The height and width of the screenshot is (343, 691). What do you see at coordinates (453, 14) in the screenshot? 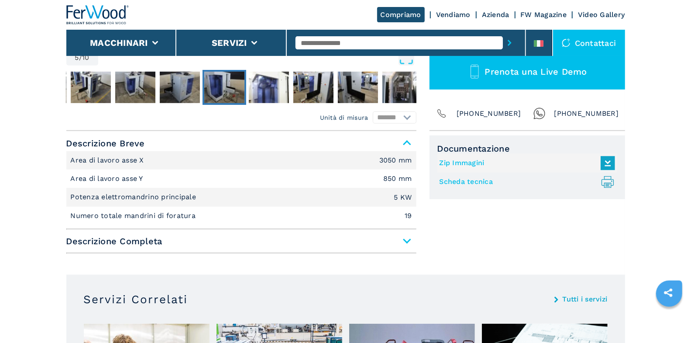
I see `a: Vendiamo` at bounding box center [453, 14].